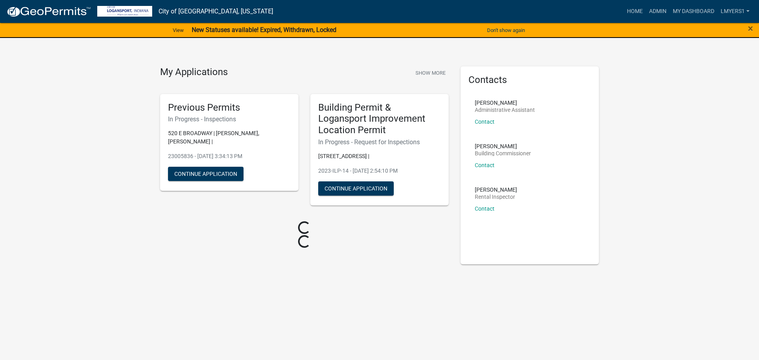 The height and width of the screenshot is (360, 759). I want to click on a: lmyers1, so click(735, 11).